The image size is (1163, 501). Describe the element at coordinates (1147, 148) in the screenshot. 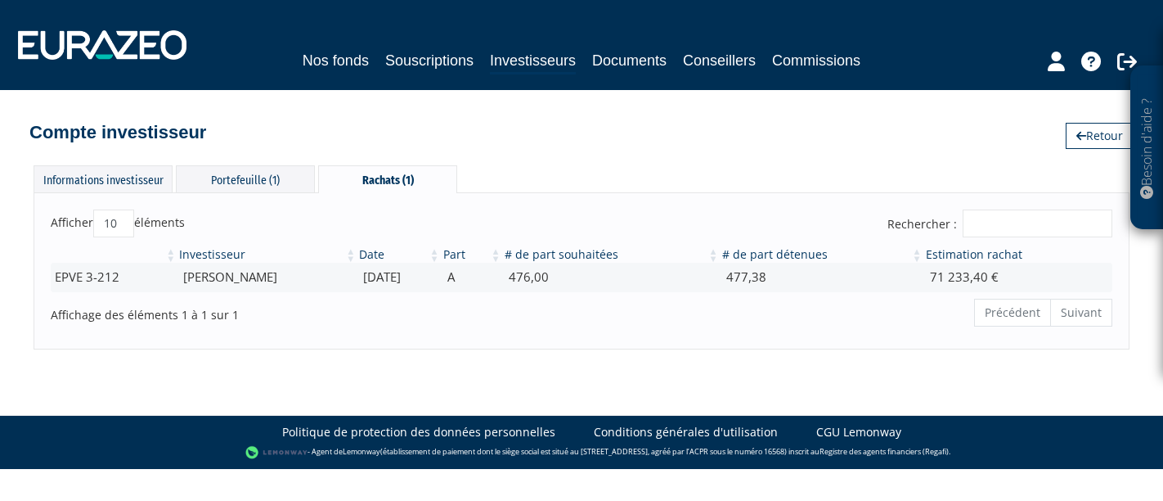

I see `p: Besoin d'aide ?` at that location.